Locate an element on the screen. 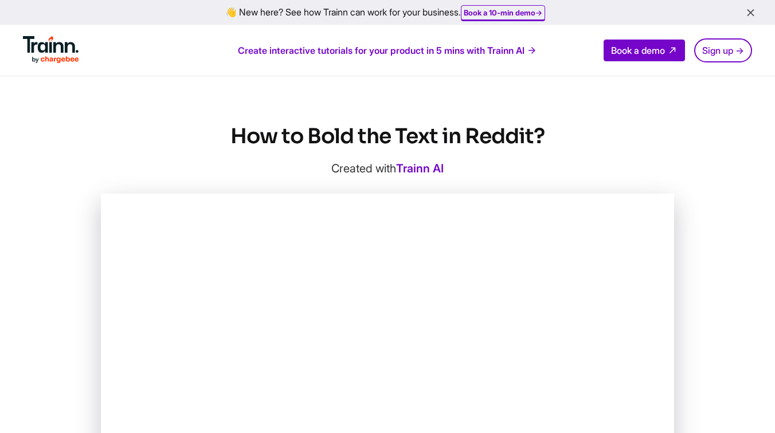 The height and width of the screenshot is (433, 775). a: Book a 10-min demo→ is located at coordinates (503, 13).